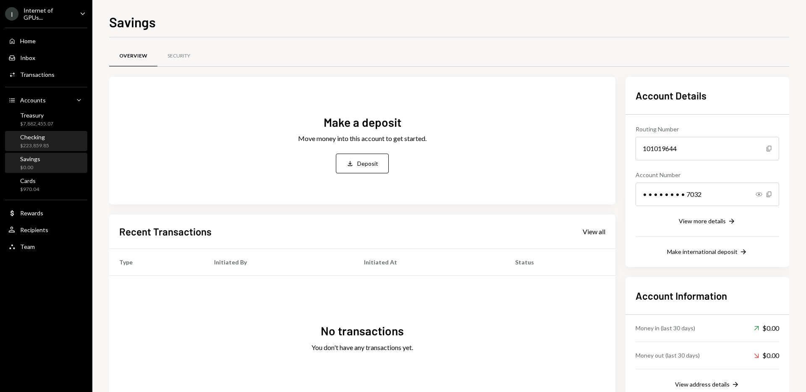  Describe the element at coordinates (368, 163) in the screenshot. I see `div: Deposit` at that location.